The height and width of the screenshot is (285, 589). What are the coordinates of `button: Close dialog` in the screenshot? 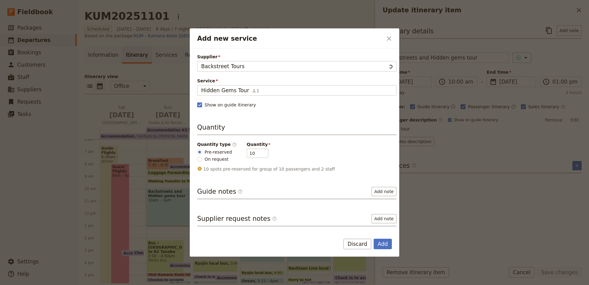 It's located at (389, 39).